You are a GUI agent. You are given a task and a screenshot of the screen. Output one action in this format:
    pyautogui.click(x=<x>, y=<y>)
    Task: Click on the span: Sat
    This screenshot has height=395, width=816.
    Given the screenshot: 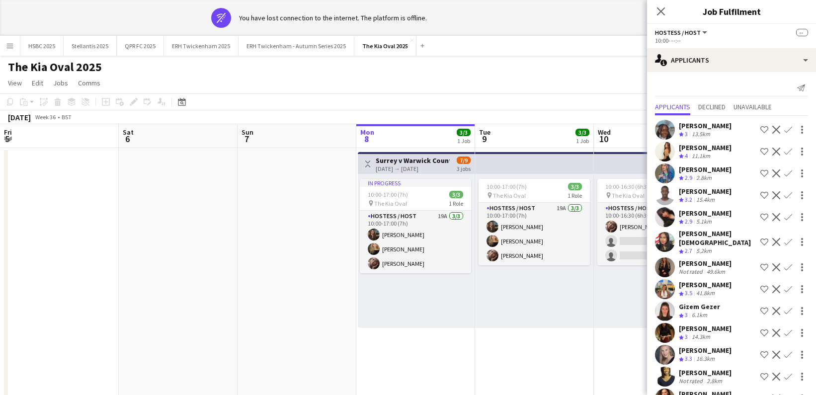 What is the action you would take?
    pyautogui.click(x=128, y=132)
    